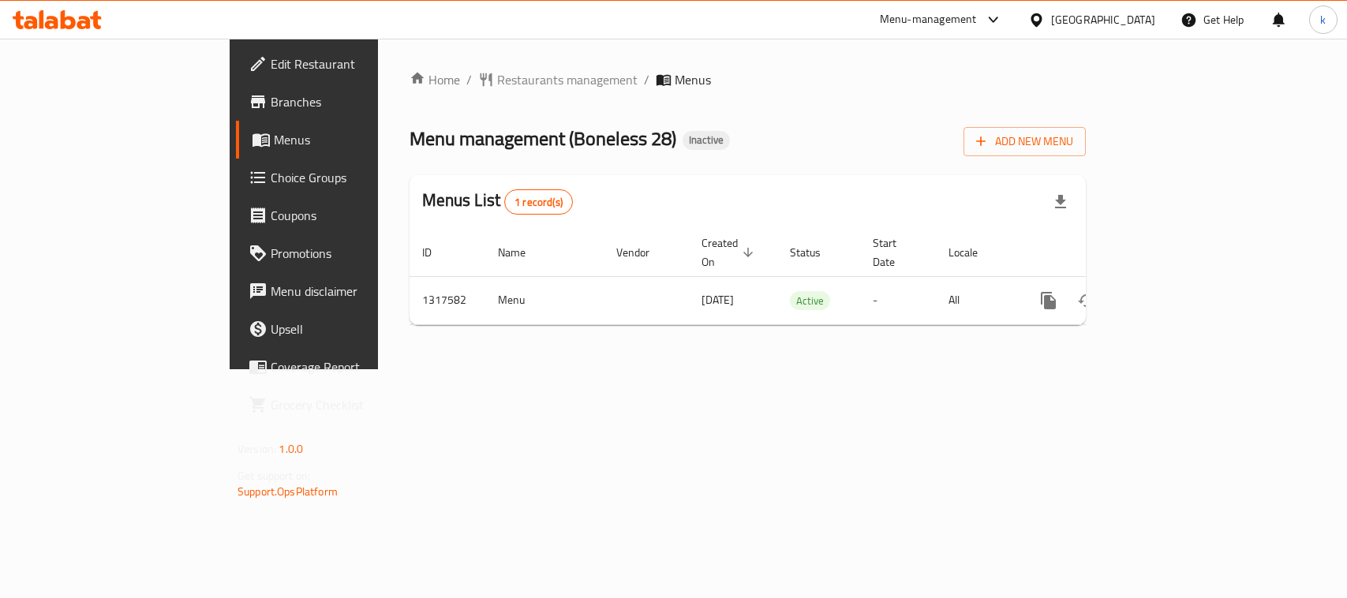 Image resolution: width=1347 pixels, height=598 pixels. Describe the element at coordinates (345, 140) in the screenshot. I see `a: Menus` at that location.